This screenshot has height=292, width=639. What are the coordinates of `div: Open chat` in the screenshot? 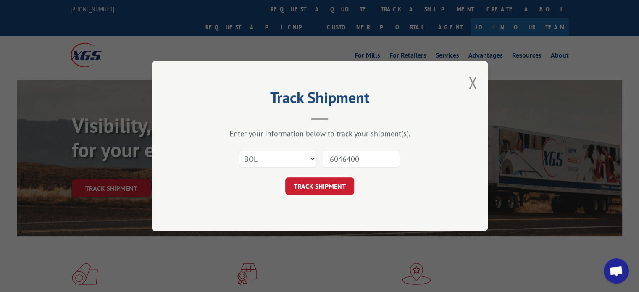 It's located at (616, 271).